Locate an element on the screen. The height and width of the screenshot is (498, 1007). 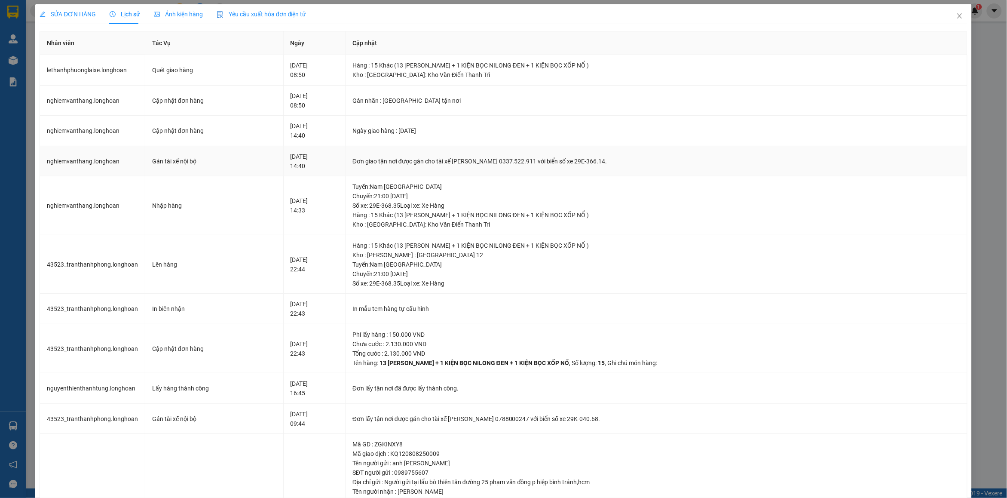
th: Tác Vụ is located at coordinates (215, 43).